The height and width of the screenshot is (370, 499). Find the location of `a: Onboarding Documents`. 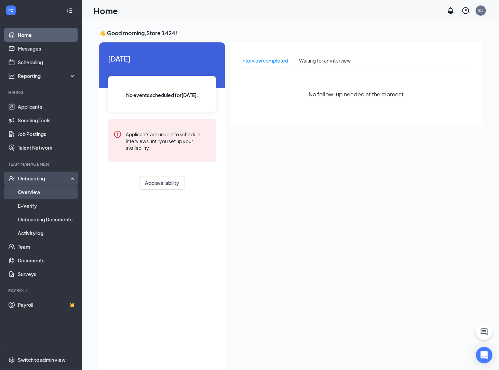

a: Onboarding Documents is located at coordinates (47, 219).